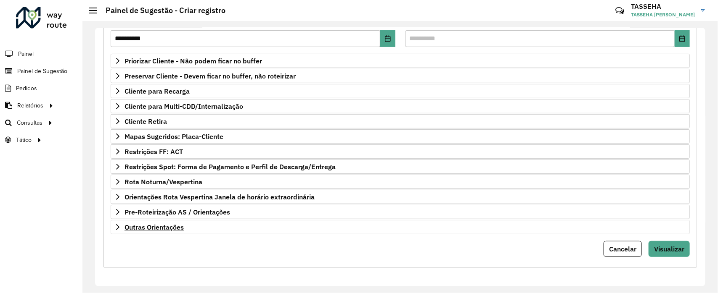  Describe the element at coordinates (219, 197) in the screenshot. I see `span: Orientações Rota Vespertina Janela de horário extraordinária` at that location.